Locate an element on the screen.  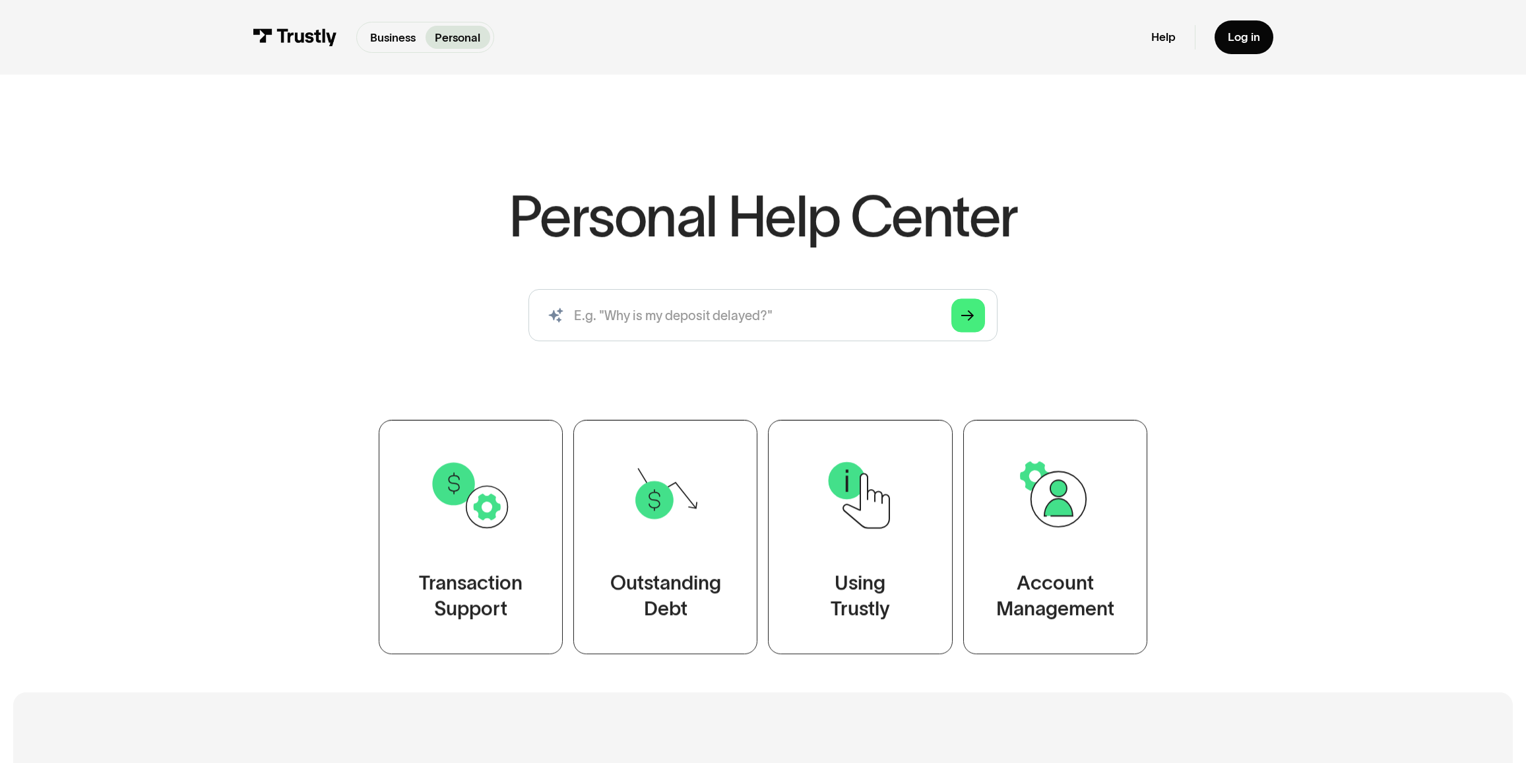
div: Account Management is located at coordinates (1055, 595).